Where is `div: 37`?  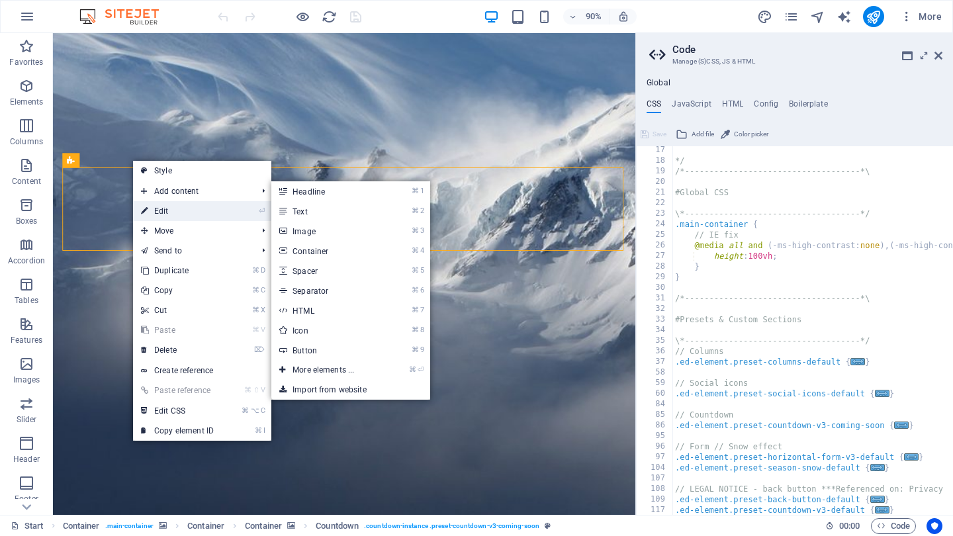 div: 37 is located at coordinates (655, 362).